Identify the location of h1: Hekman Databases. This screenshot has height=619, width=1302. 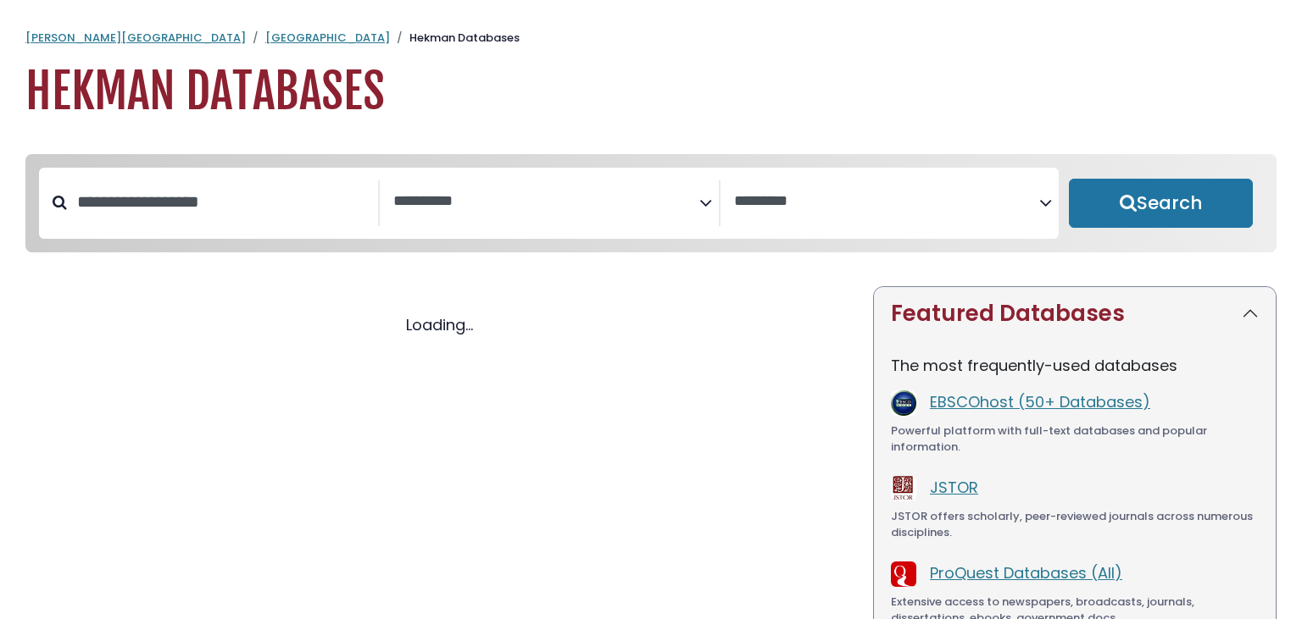
(651, 92).